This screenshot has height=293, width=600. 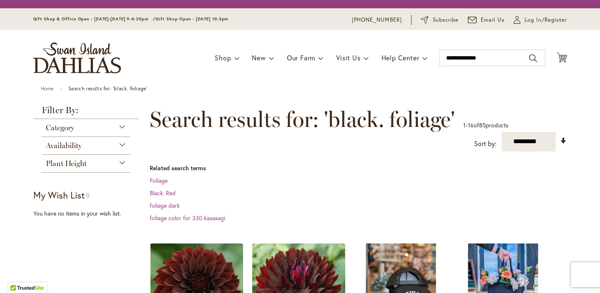 I want to click on a: Black. Red, so click(x=162, y=193).